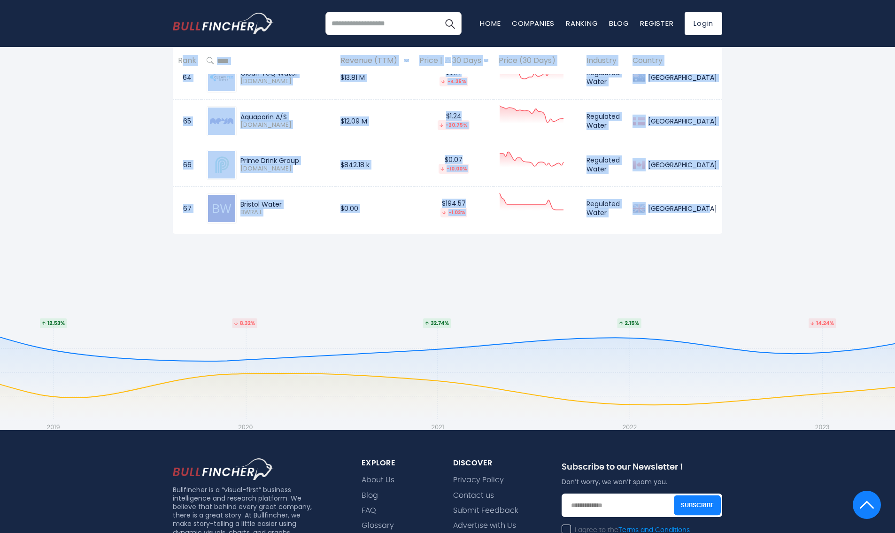  What do you see at coordinates (285, 204) in the screenshot?
I see `div: Bristol Water` at bounding box center [285, 204].